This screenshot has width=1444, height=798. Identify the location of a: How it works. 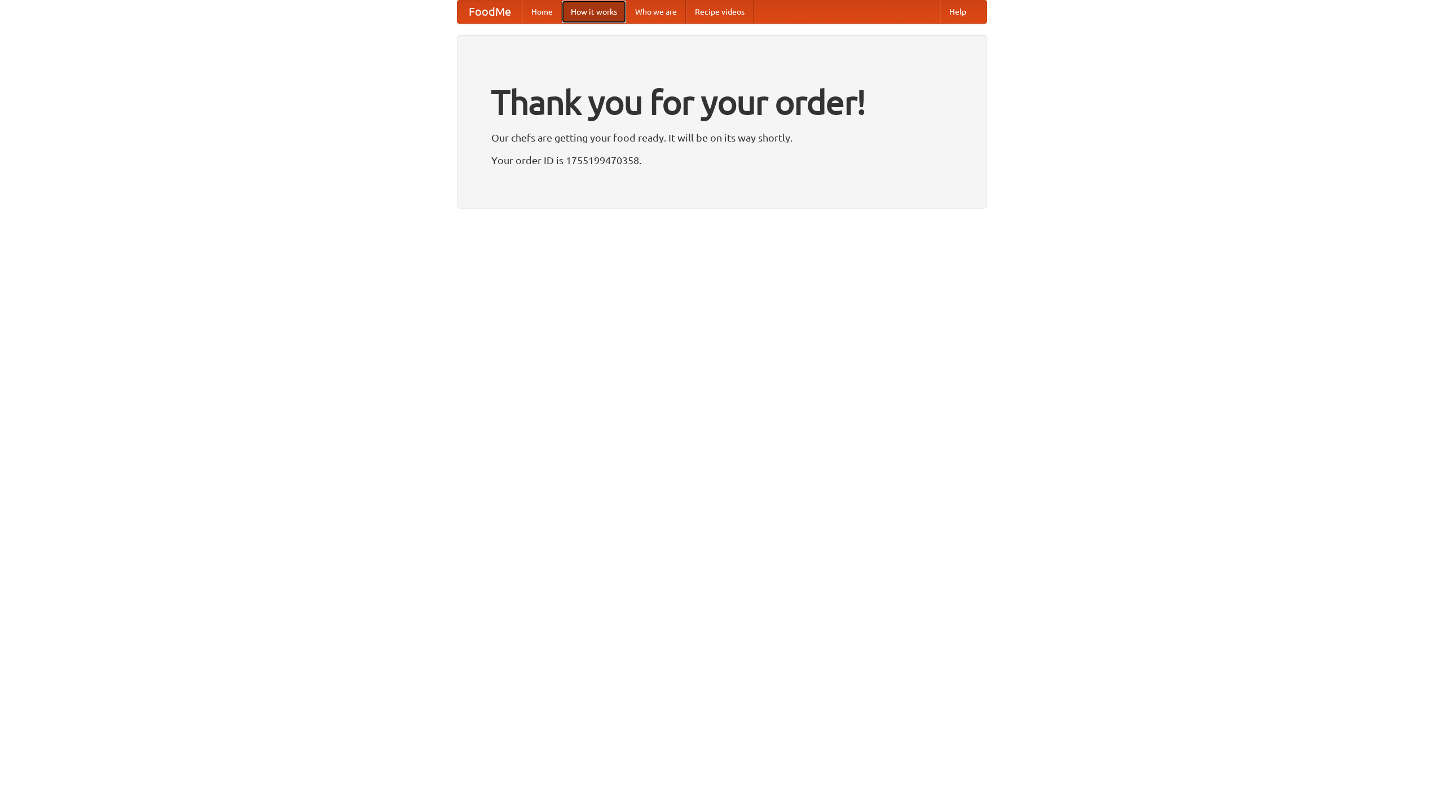
(594, 12).